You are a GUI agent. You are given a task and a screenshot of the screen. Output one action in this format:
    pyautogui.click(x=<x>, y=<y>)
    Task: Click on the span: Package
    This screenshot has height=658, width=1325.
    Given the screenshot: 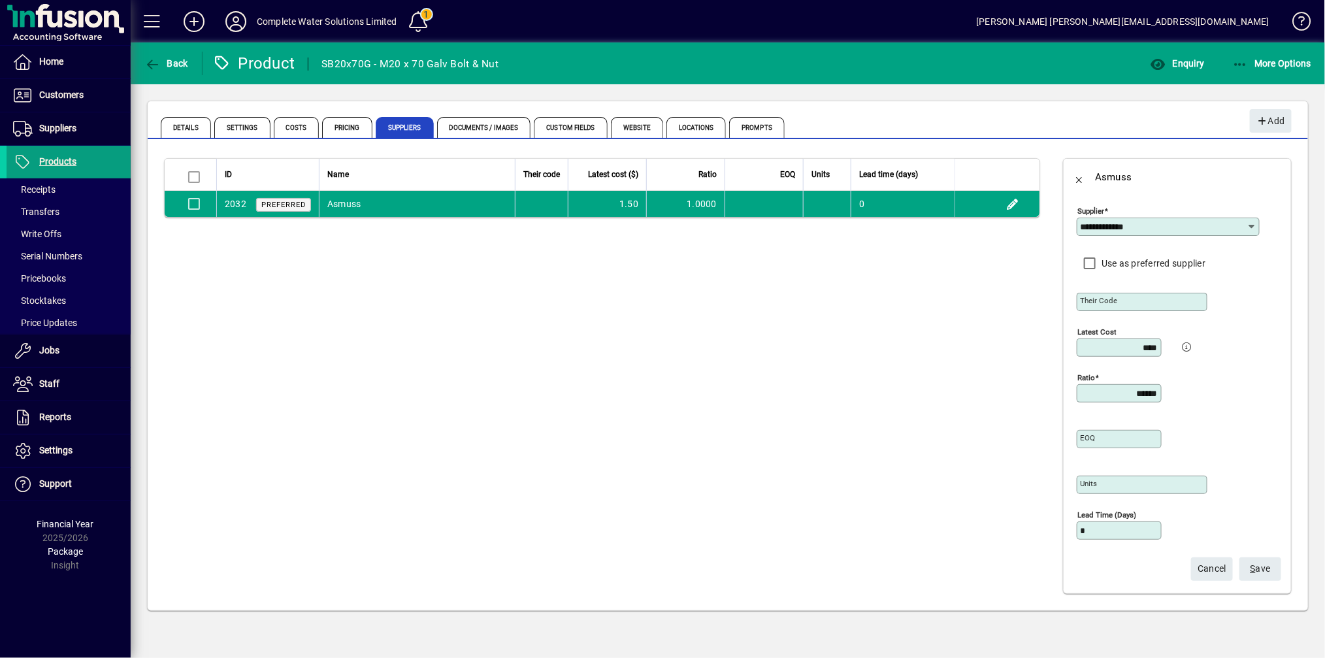 What is the action you would take?
    pyautogui.click(x=65, y=551)
    